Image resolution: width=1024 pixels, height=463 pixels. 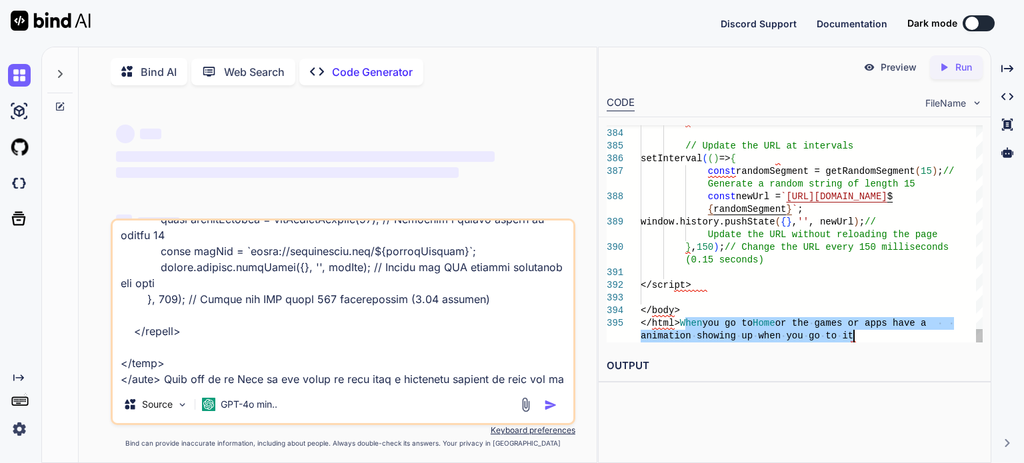 I want to click on span: newUrl =, so click(x=758, y=197).